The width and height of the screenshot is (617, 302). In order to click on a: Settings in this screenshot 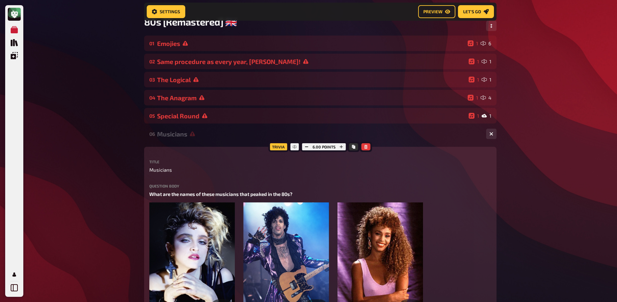, I will do `click(166, 12)`.